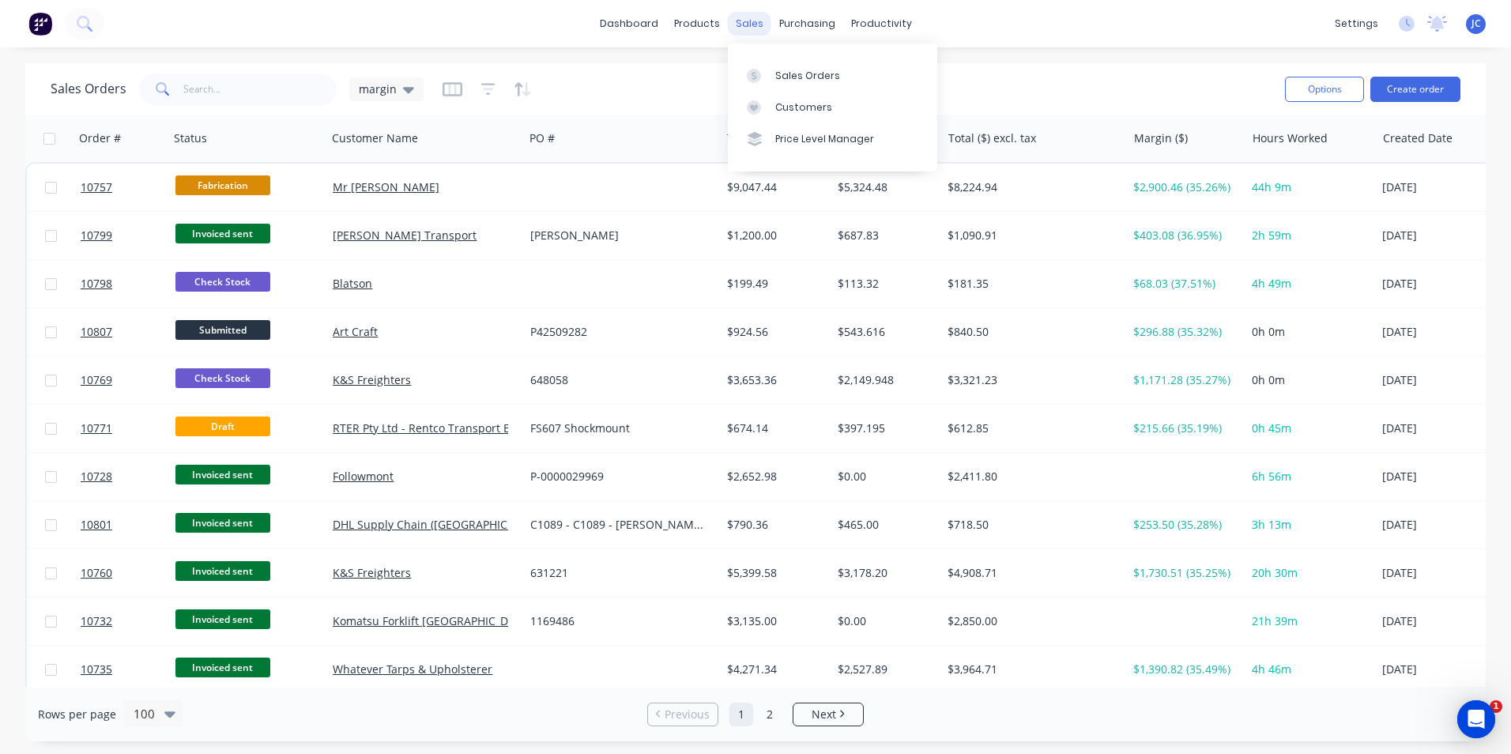 This screenshot has width=1511, height=754. I want to click on span: 20h 30m, so click(1274, 572).